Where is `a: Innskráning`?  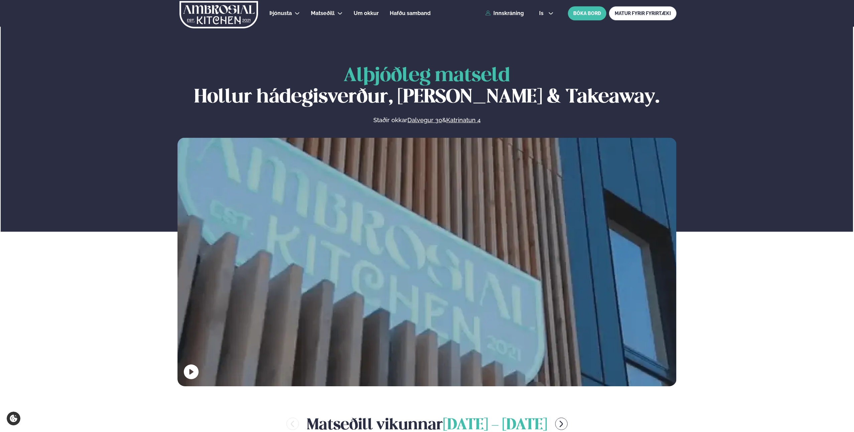
a: Innskráning is located at coordinates (504, 13).